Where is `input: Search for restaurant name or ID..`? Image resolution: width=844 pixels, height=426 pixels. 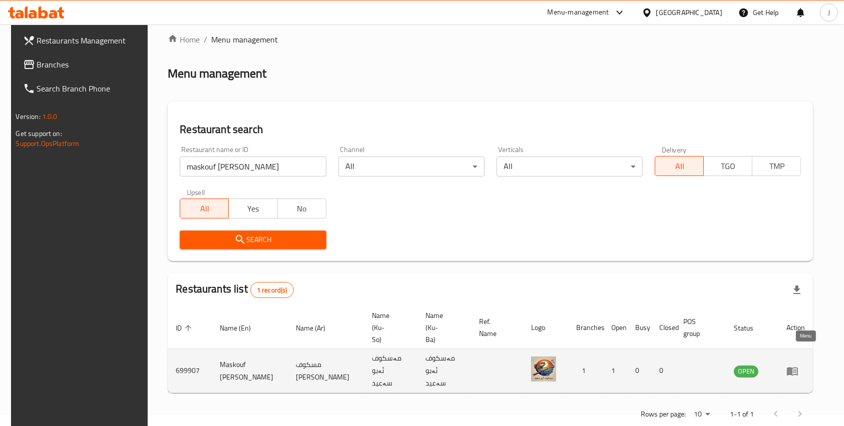
input: Search for restaurant name or ID.. is located at coordinates (253, 167).